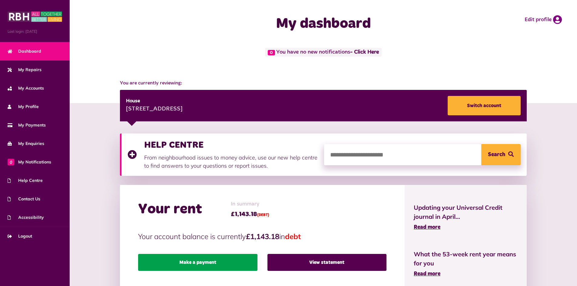  What do you see at coordinates (27, 125) in the screenshot?
I see `span: My Payments` at bounding box center [27, 125].